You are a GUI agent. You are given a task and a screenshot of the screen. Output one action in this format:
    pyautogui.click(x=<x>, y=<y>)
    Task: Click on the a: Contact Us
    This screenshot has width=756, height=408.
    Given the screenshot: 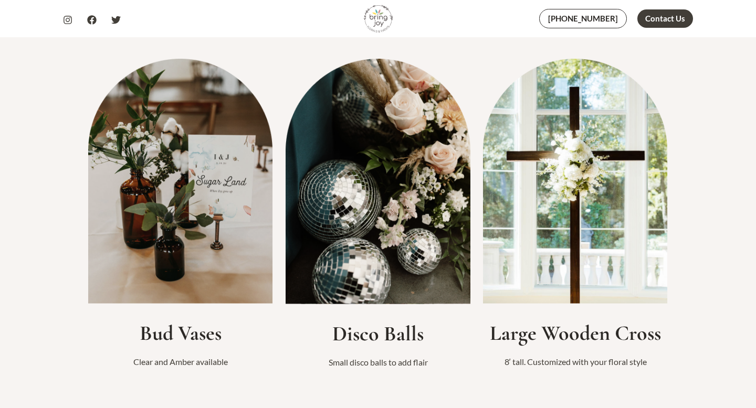 What is the action you would take?
    pyautogui.click(x=665, y=18)
    